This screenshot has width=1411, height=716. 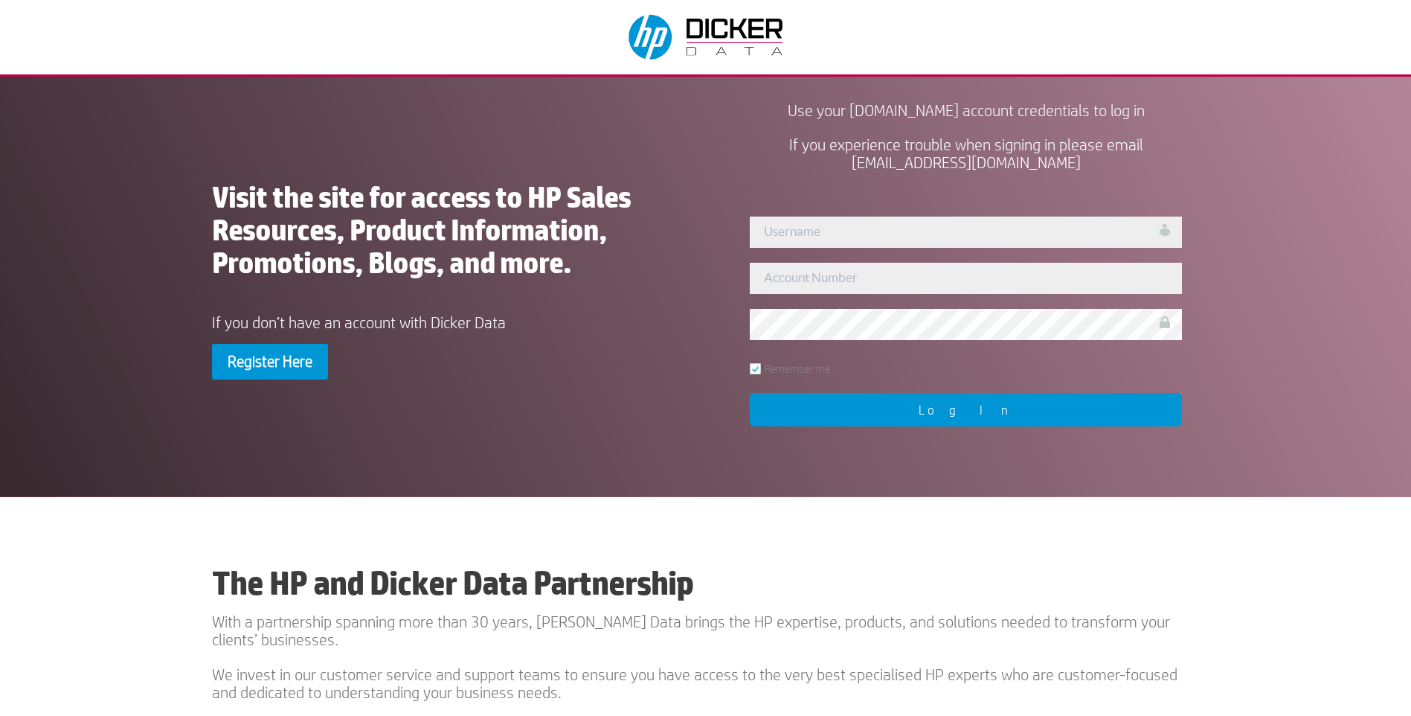 I want to click on input: Log In, so click(x=966, y=409).